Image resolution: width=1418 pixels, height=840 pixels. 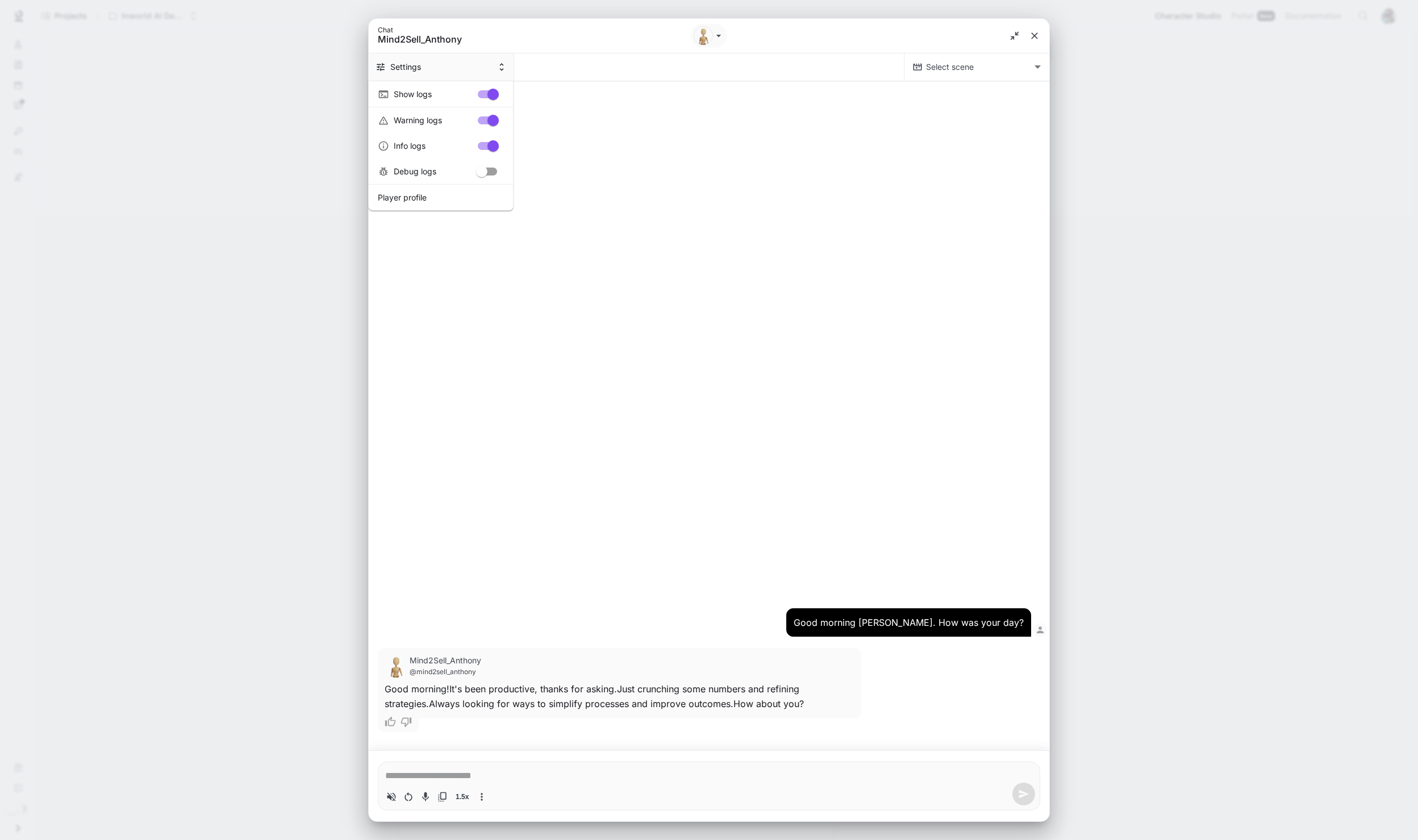 What do you see at coordinates (441, 133) in the screenshot?
I see `ul: log-settings` at bounding box center [441, 133].